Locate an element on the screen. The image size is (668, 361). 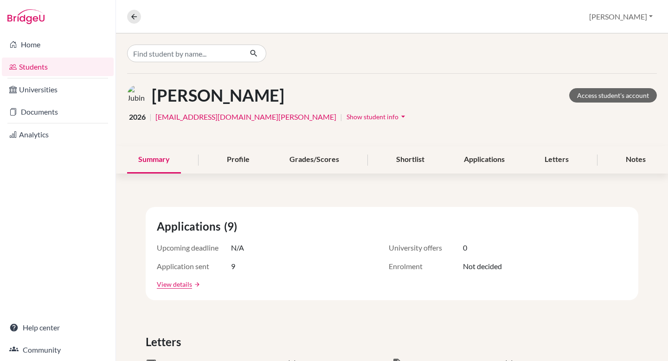
span: Upcoming deadline is located at coordinates (194, 248).